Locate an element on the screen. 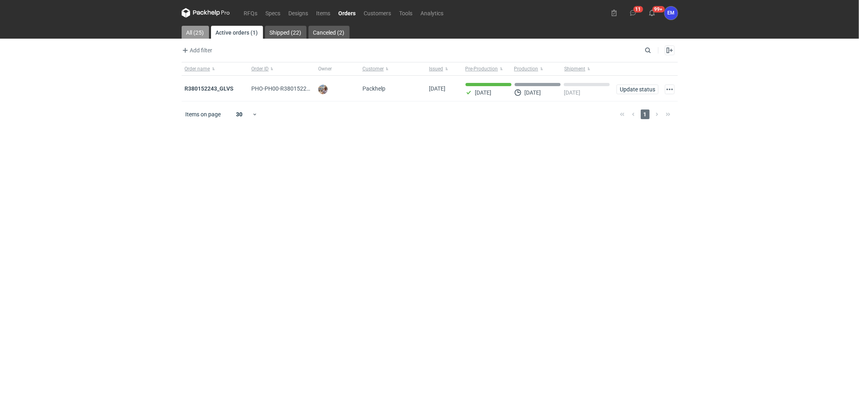  img: Michał Palasek is located at coordinates (323, 89).